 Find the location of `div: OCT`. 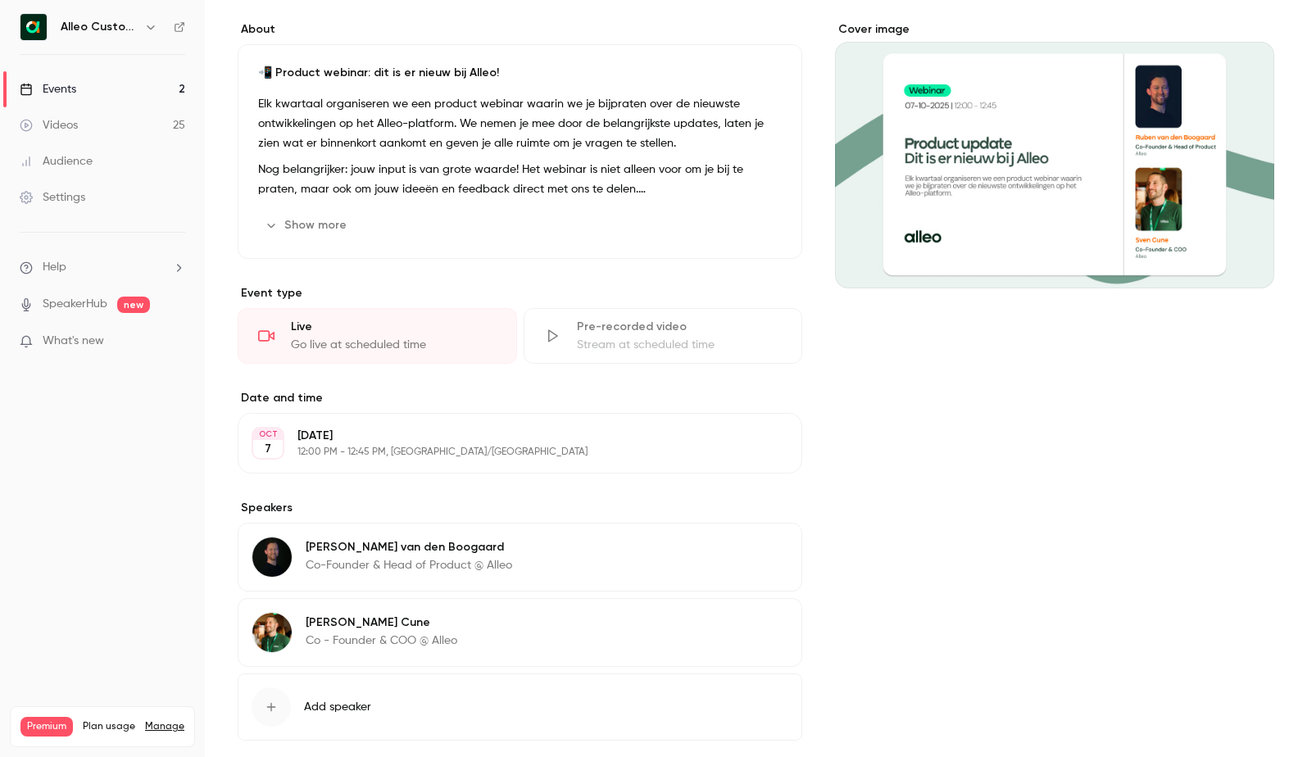

div: OCT is located at coordinates (268, 434).